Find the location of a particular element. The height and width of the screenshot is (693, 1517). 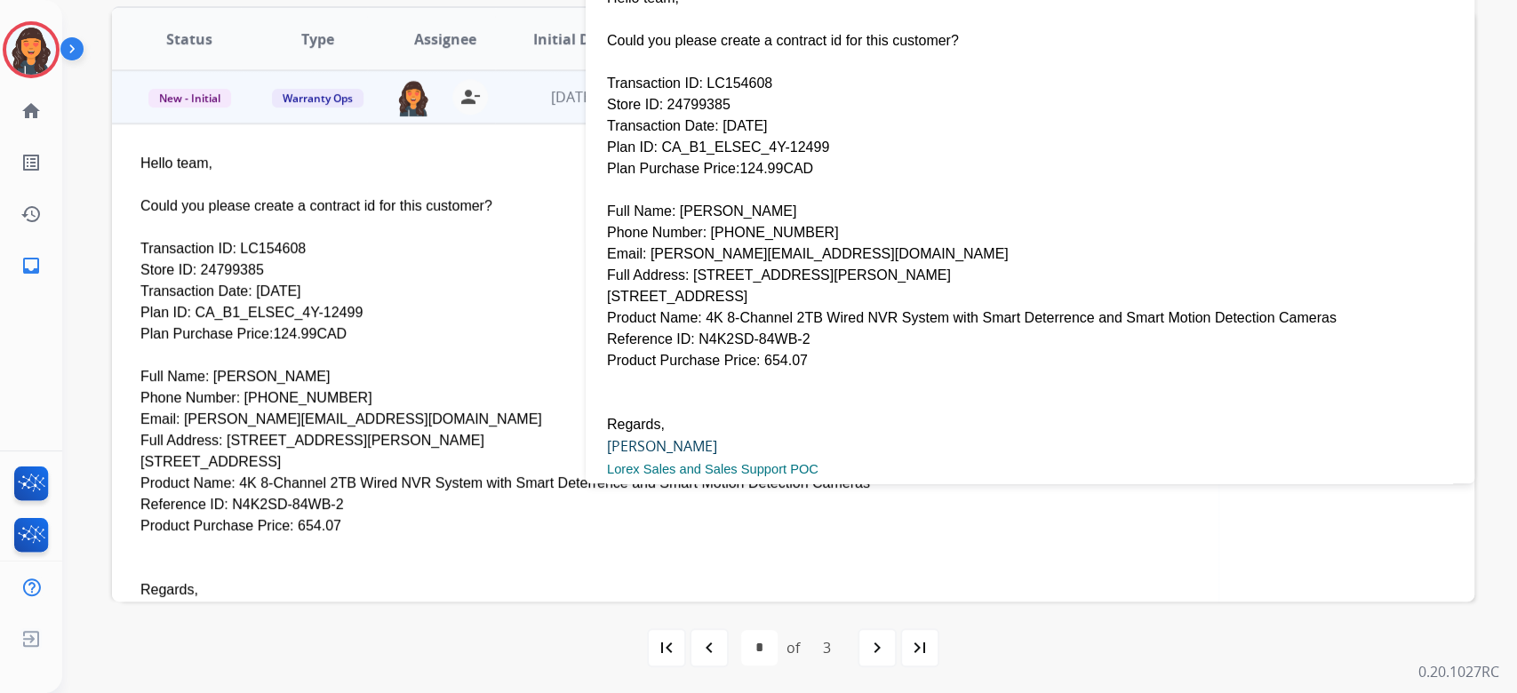

span: Warranty Ops is located at coordinates (317, 98).